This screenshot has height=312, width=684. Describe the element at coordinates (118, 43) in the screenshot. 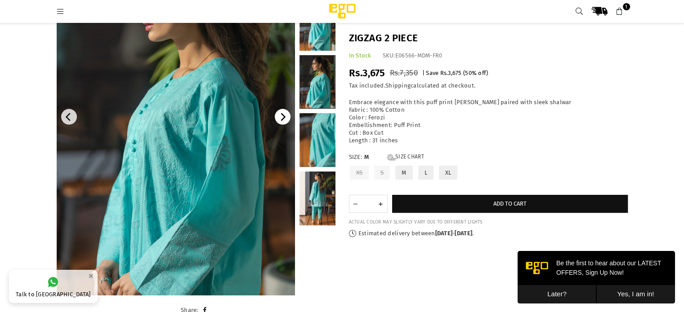

I see `button: Yes, I am in!` at that location.